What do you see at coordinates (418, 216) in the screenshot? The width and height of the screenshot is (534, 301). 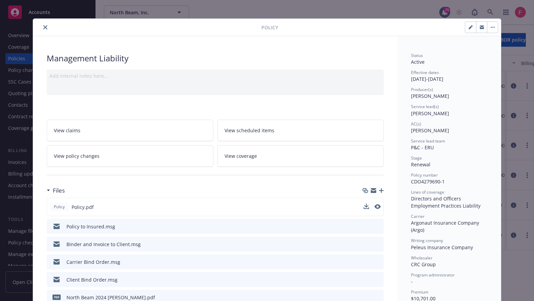 I see `span: Carrier` at bounding box center [418, 216].